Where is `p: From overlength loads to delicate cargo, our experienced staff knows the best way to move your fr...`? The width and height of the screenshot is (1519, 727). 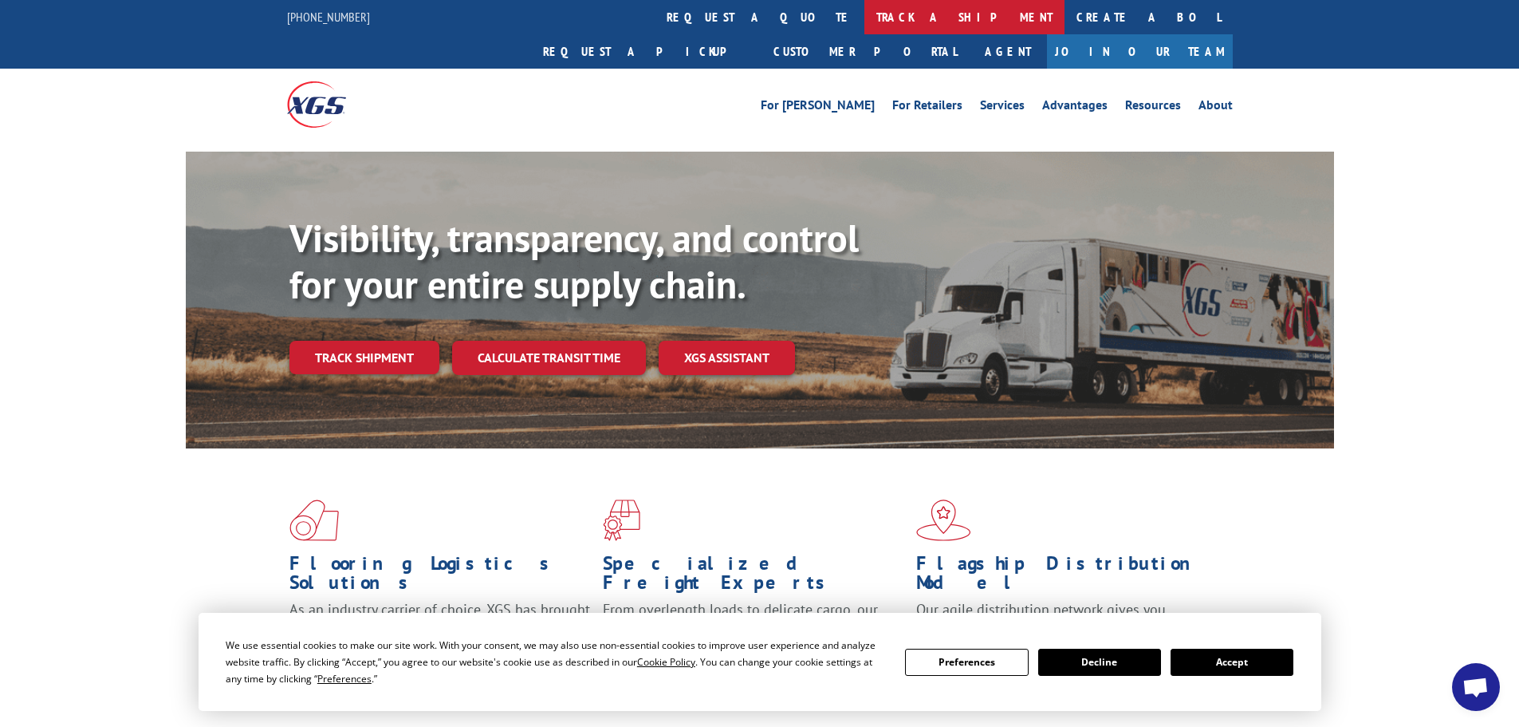
p: From overlength loads to delicate cargo, our experienced staff knows the best way to move your fr... is located at coordinates (754, 635).